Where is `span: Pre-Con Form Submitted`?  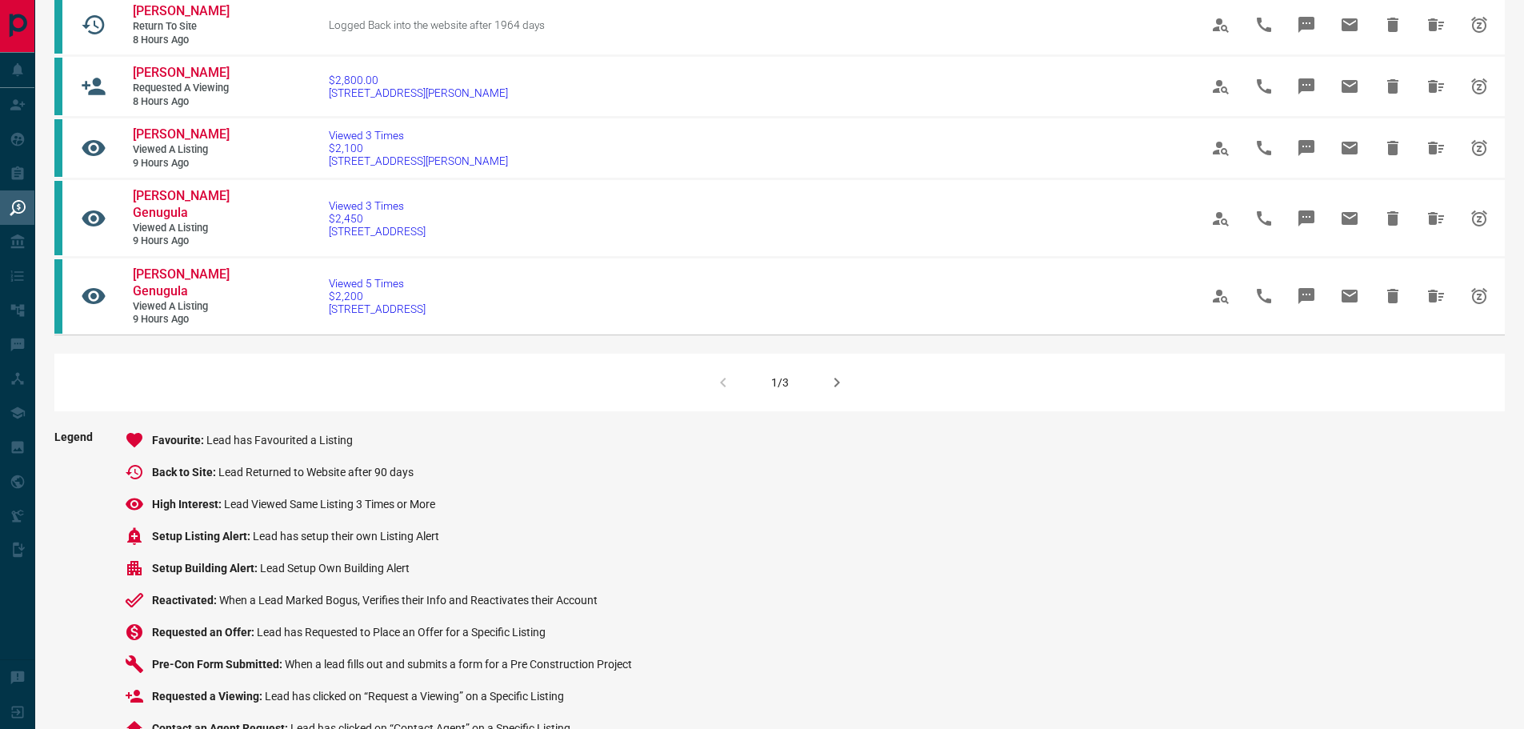
span: Pre-Con Form Submitted is located at coordinates (218, 664).